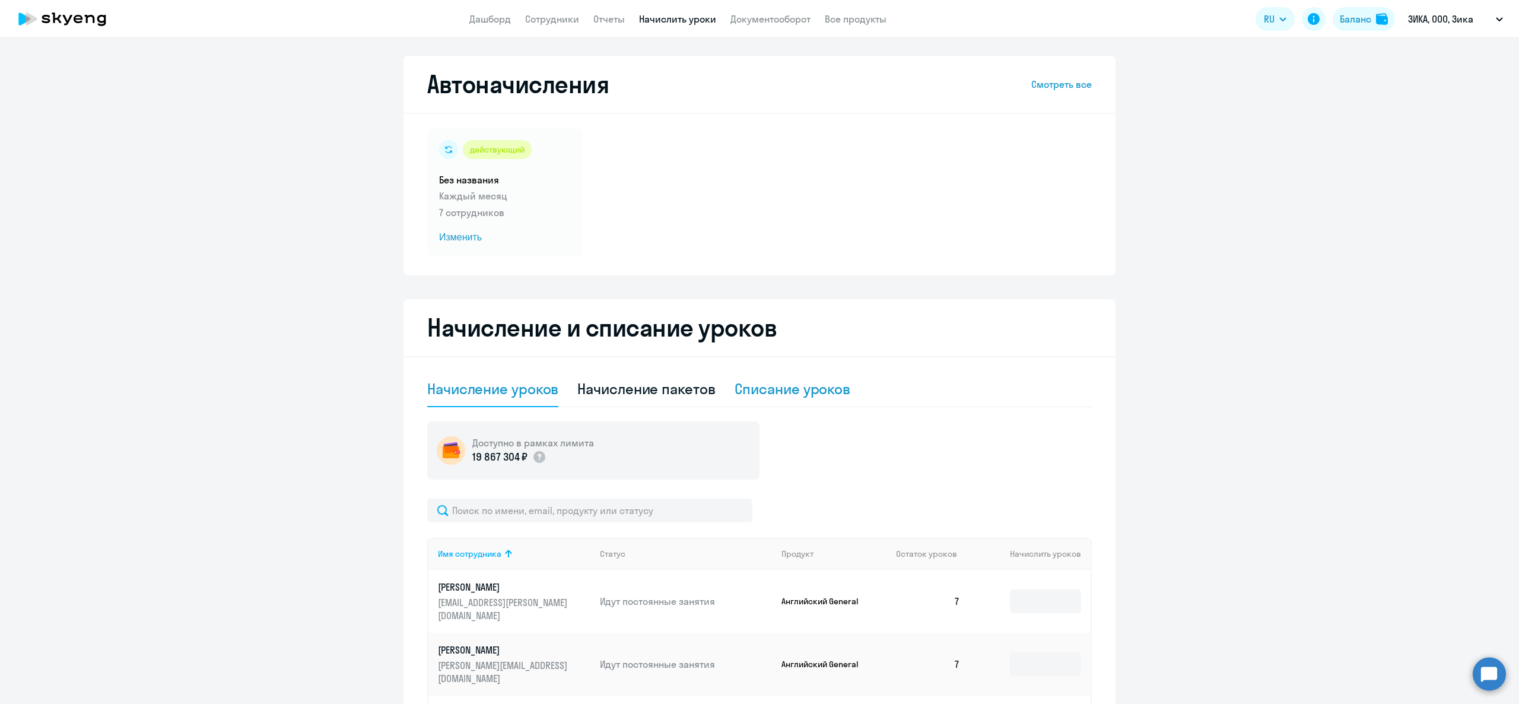 This screenshot has width=1519, height=704. Describe the element at coordinates (1440, 19) in the screenshot. I see `p: ЗИКА, ООО, Зика` at that location.